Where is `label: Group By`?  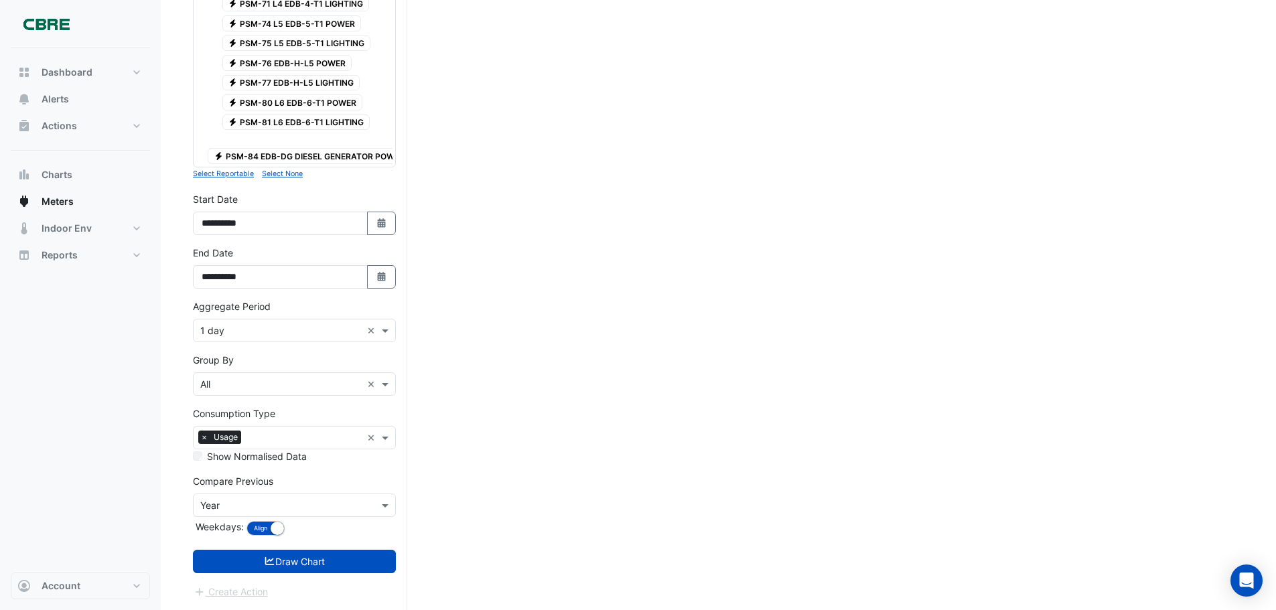 label: Group By is located at coordinates (213, 360).